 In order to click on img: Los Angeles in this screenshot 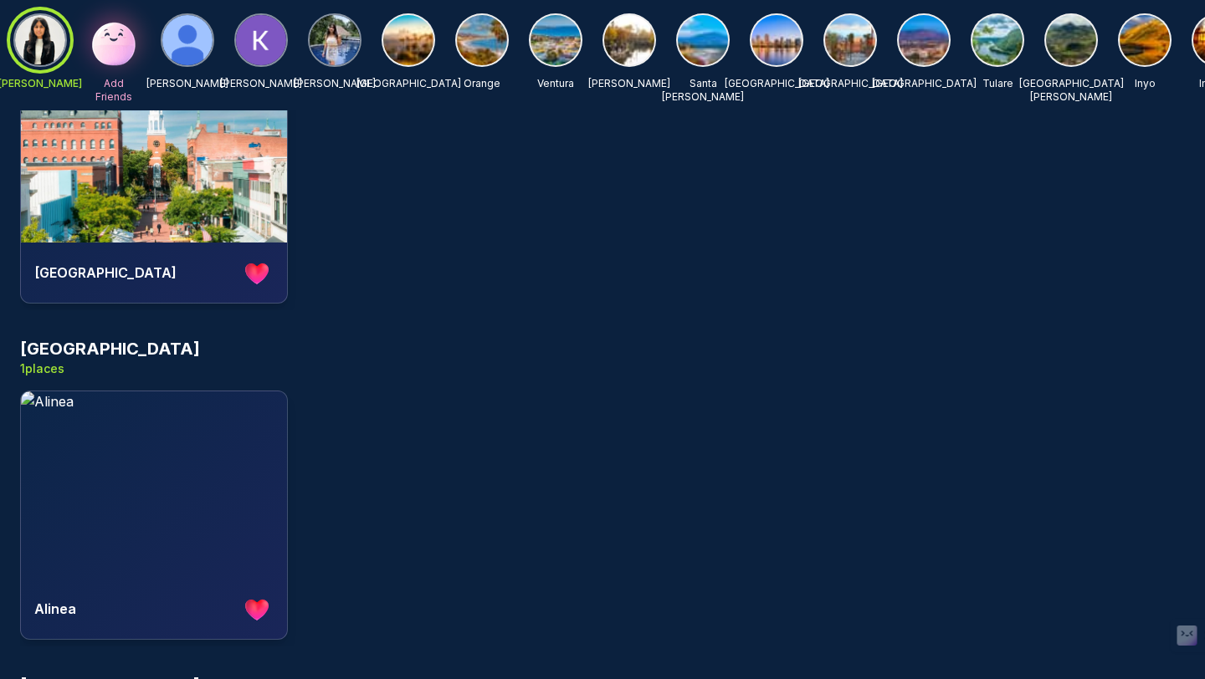, I will do `click(408, 40)`.